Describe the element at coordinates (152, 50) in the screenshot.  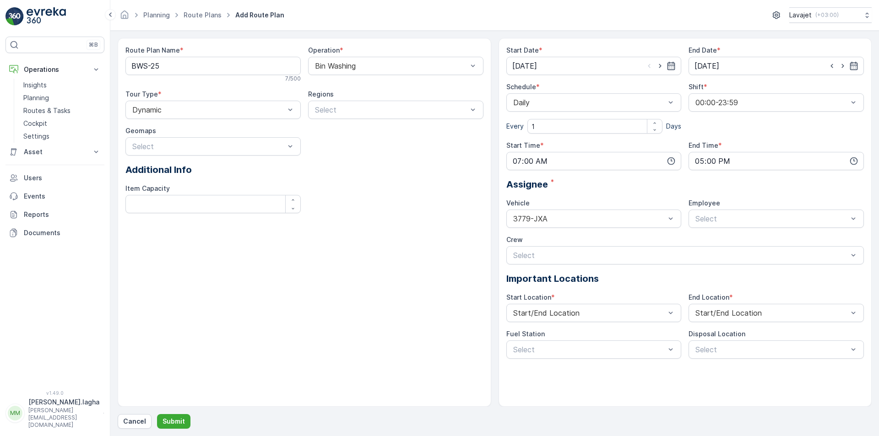
I see `label: Route Plan Name` at that location.